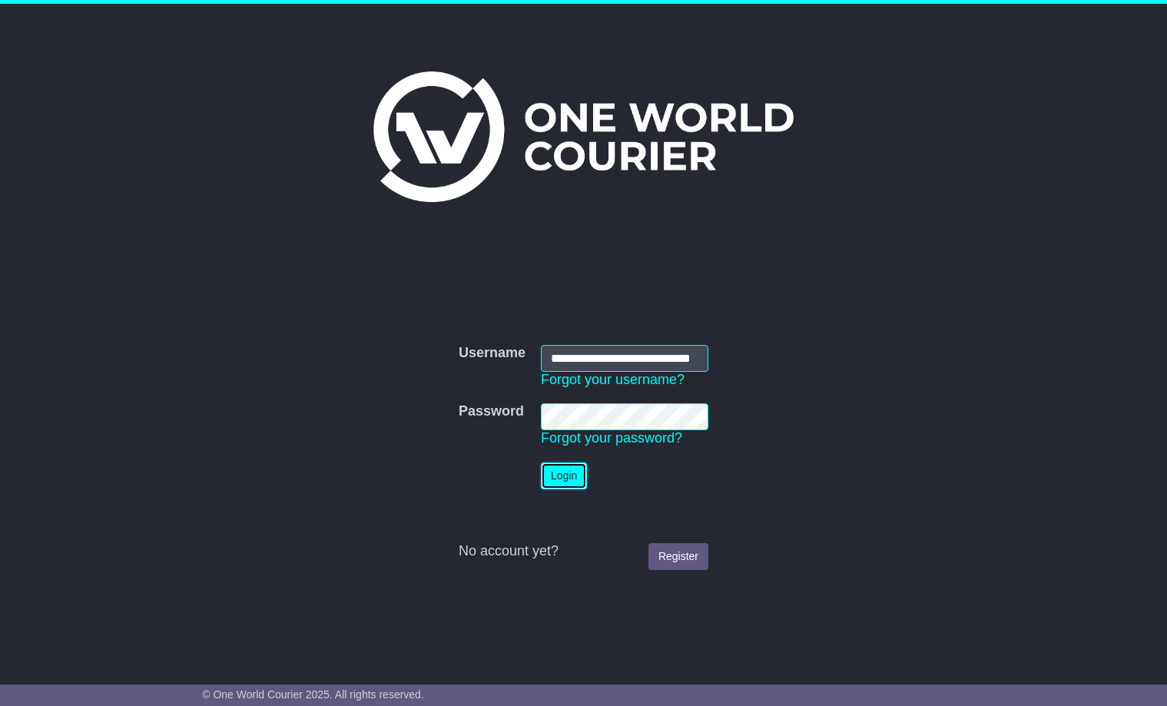 The height and width of the screenshot is (706, 1167). Describe the element at coordinates (313, 694) in the screenshot. I see `span: © One World Courier 2025. All rights reserved.` at that location.